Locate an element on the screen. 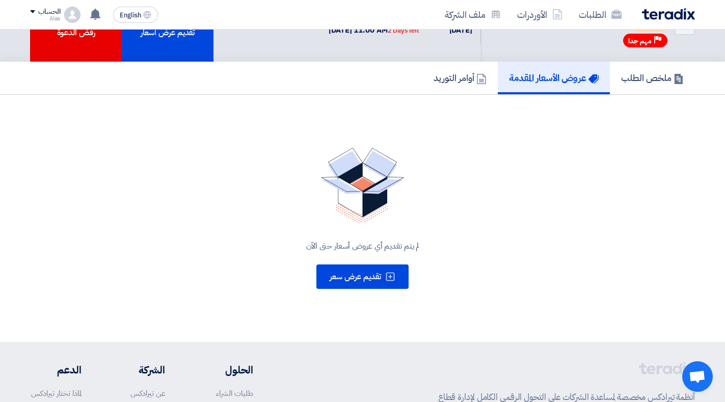 The image size is (725, 402). li: الحلول is located at coordinates (224, 370).